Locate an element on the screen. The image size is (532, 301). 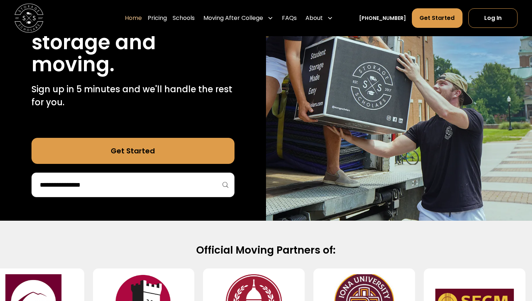
img: Storage Scholars main logo is located at coordinates (29, 18).